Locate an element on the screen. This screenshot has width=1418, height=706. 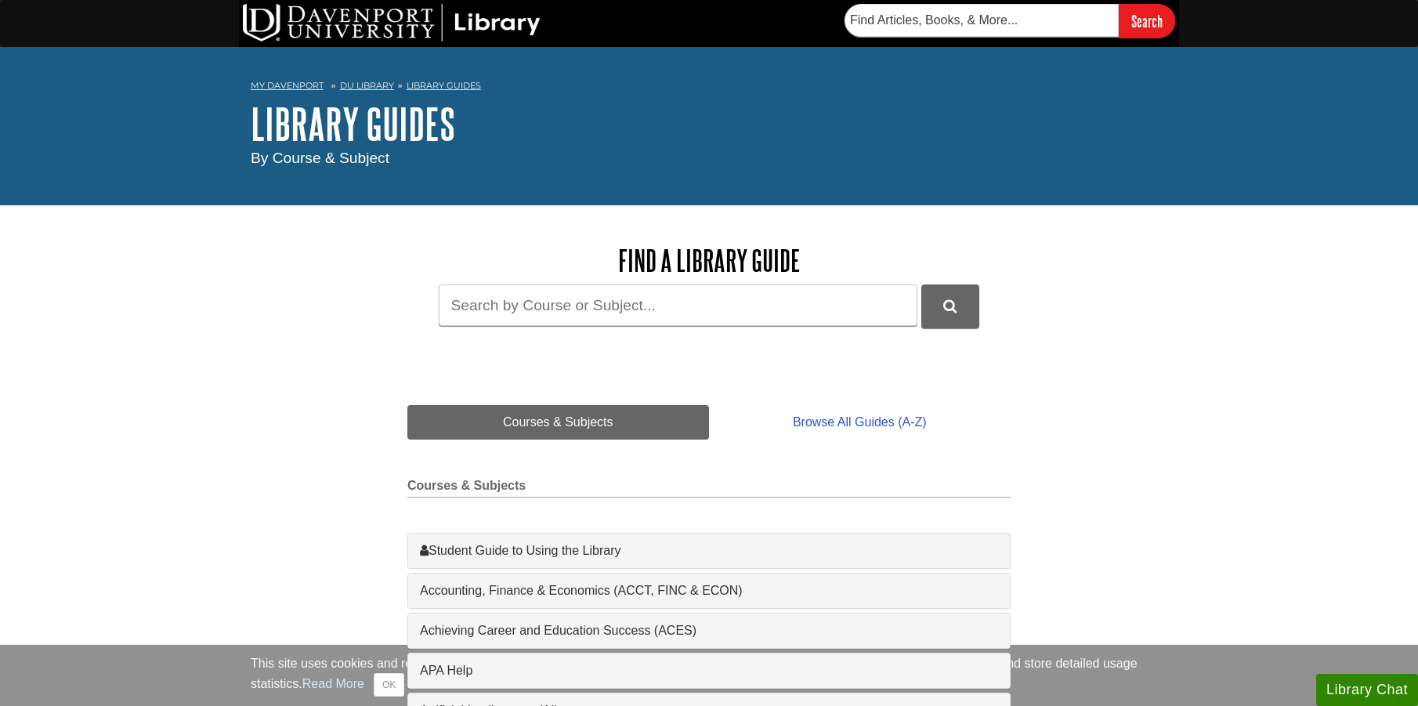
div: Student Guide to Using the Library is located at coordinates (709, 551).